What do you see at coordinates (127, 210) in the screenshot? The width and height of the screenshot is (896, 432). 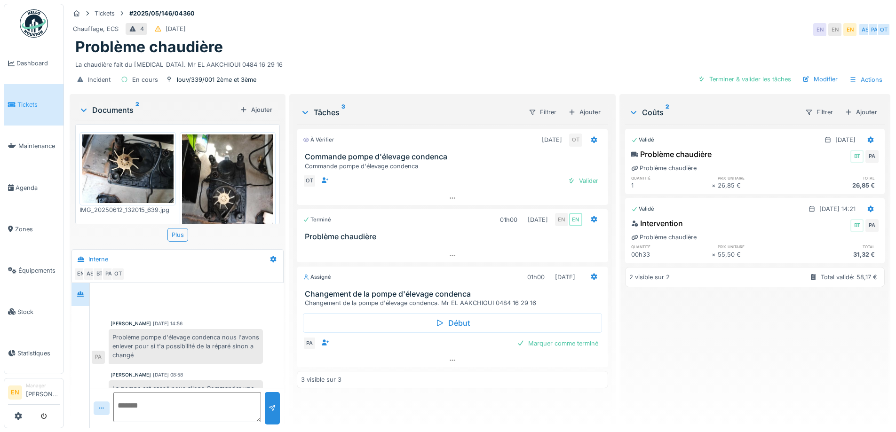 I see `div: IMG_20250612_132015_639.jpg` at bounding box center [127, 210].